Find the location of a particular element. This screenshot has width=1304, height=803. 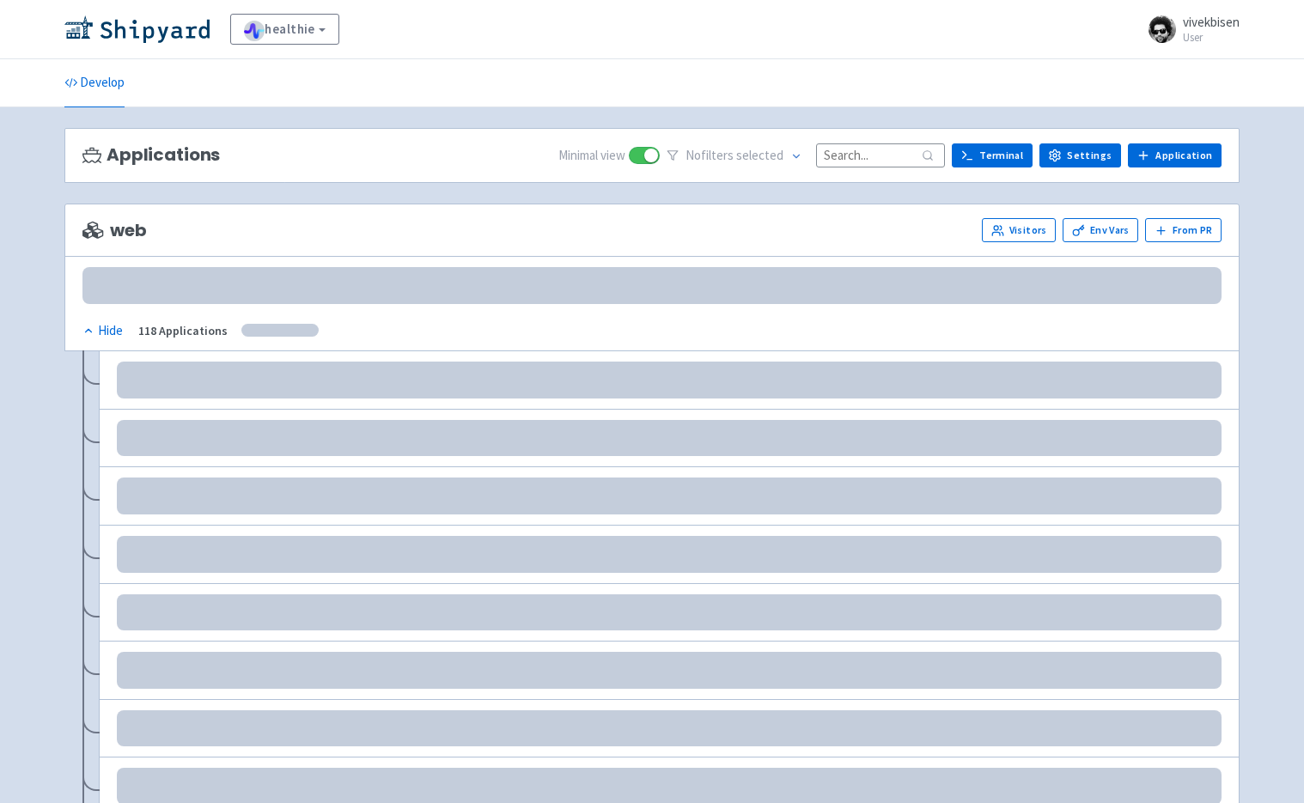

a: Develop is located at coordinates (94, 83).